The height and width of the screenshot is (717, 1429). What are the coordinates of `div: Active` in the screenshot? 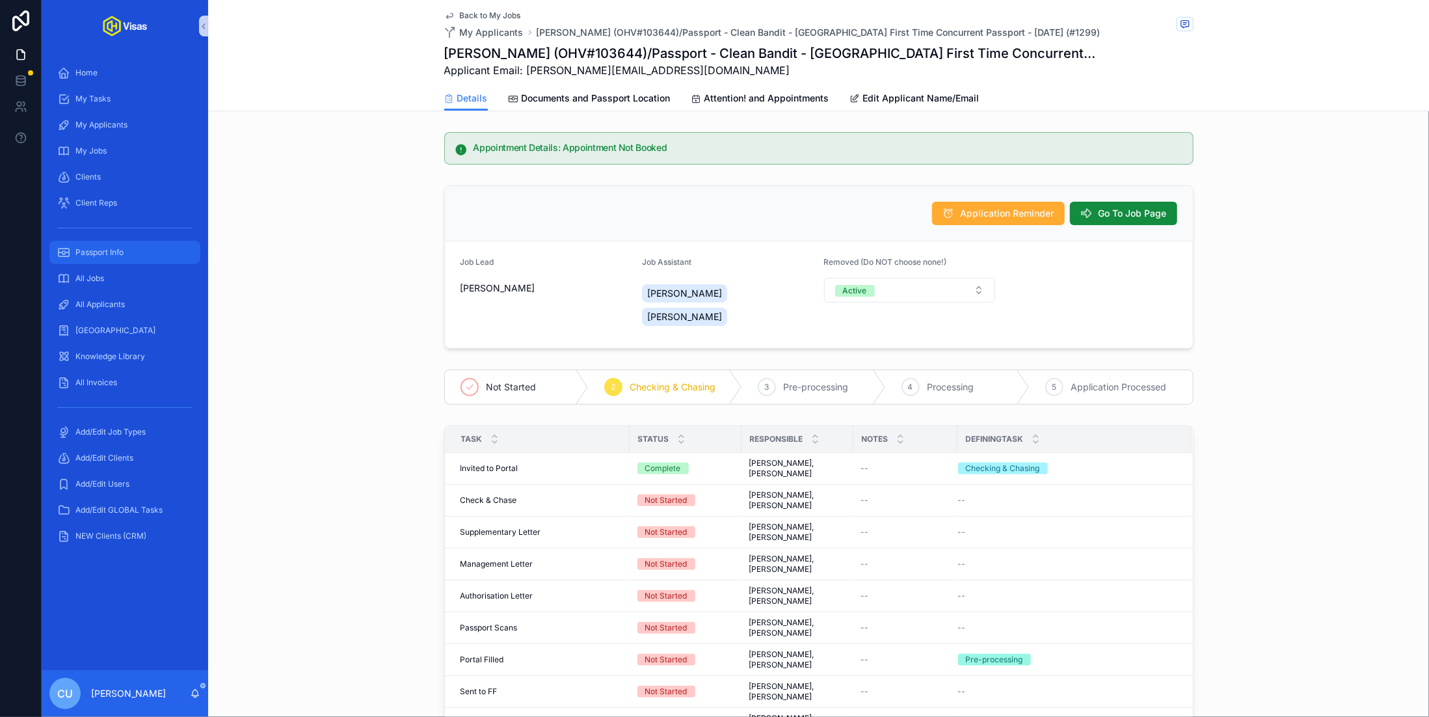 It's located at (855, 291).